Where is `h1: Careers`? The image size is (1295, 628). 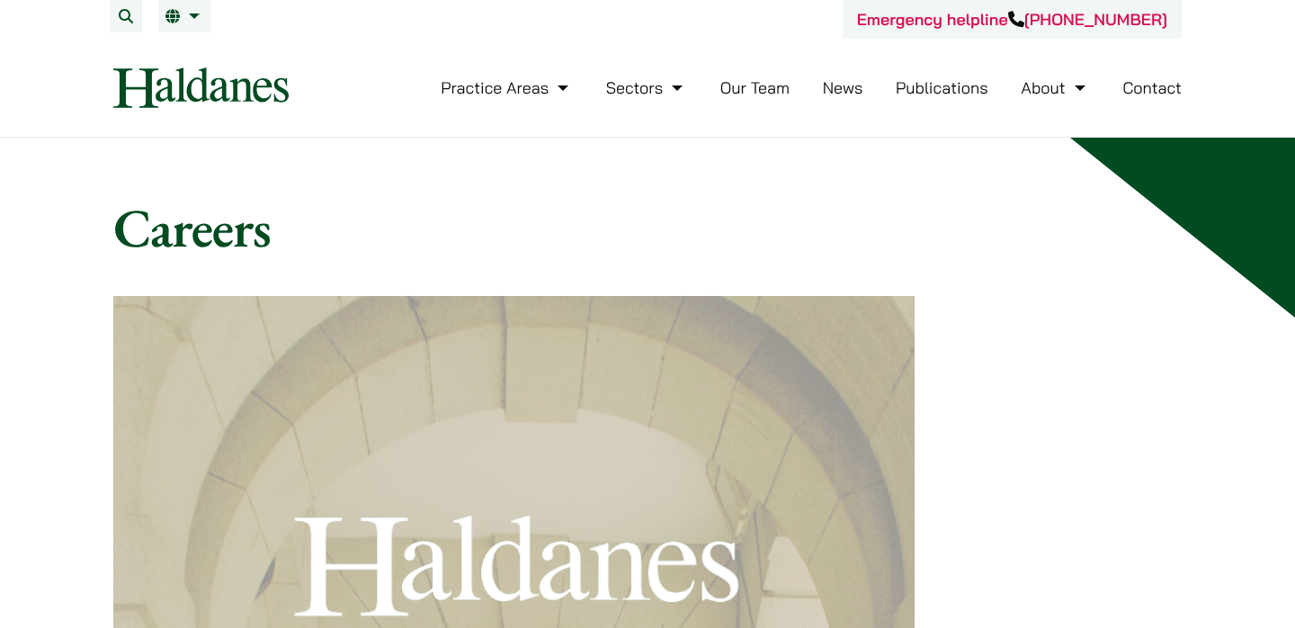 h1: Careers is located at coordinates (647, 227).